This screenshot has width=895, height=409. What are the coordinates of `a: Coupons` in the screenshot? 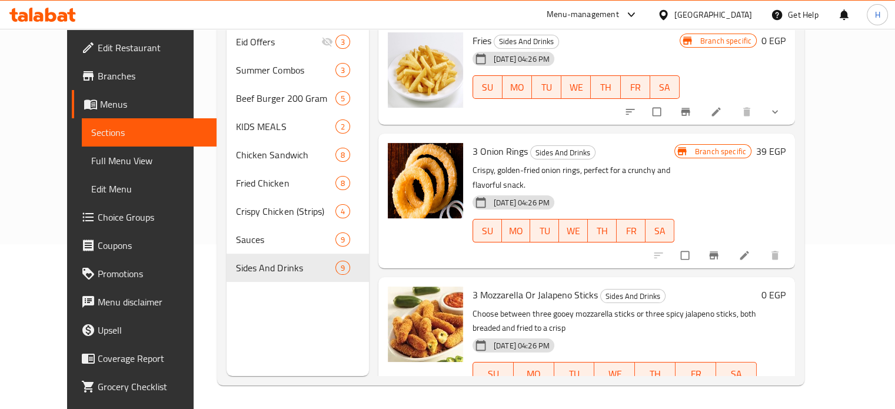 It's located at (144, 245).